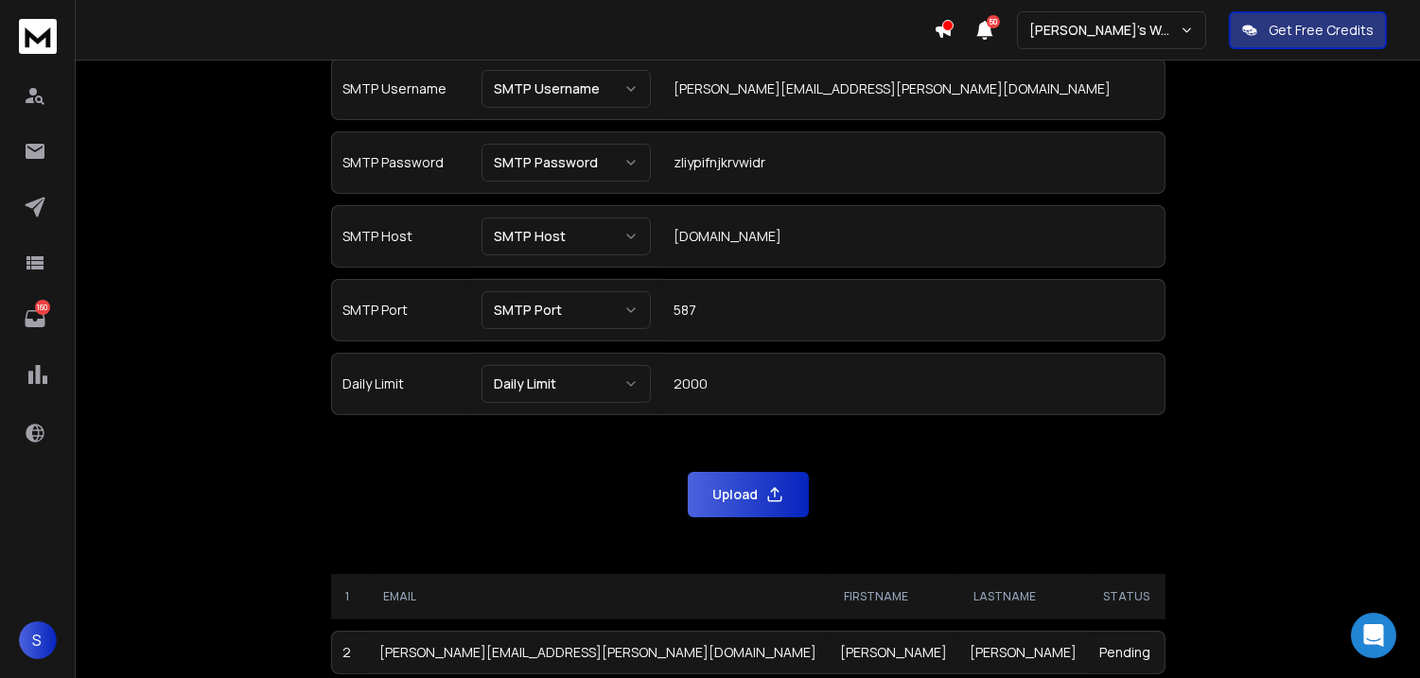 The image size is (1420, 678). Describe the element at coordinates (913, 384) in the screenshot. I see `div: 2000` at that location.